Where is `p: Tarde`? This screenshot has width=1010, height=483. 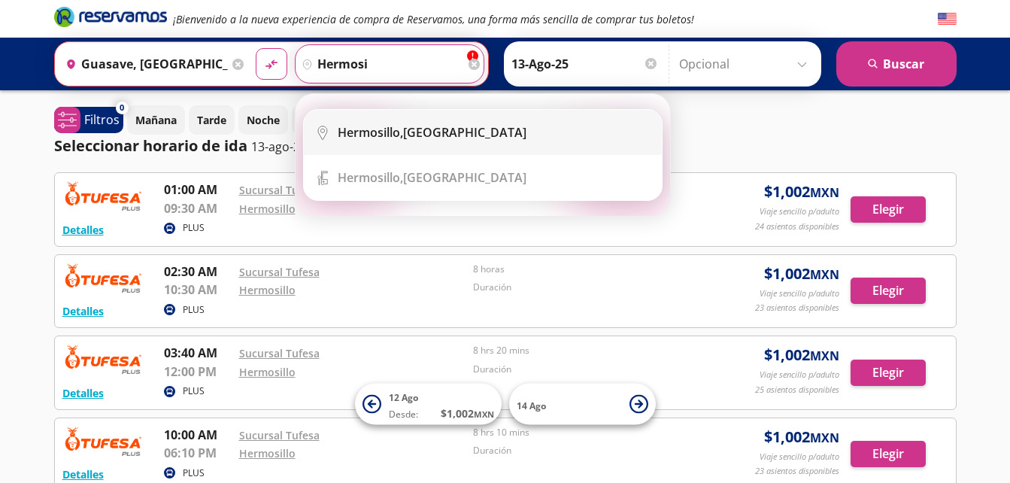 p: Tarde is located at coordinates (211, 120).